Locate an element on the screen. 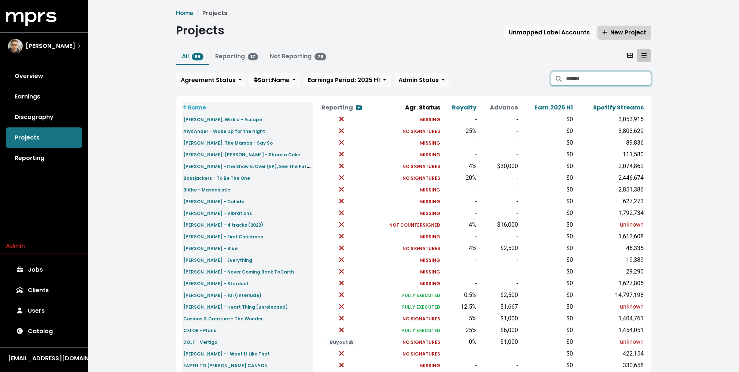  td: 14,797,198 is located at coordinates (610, 295).